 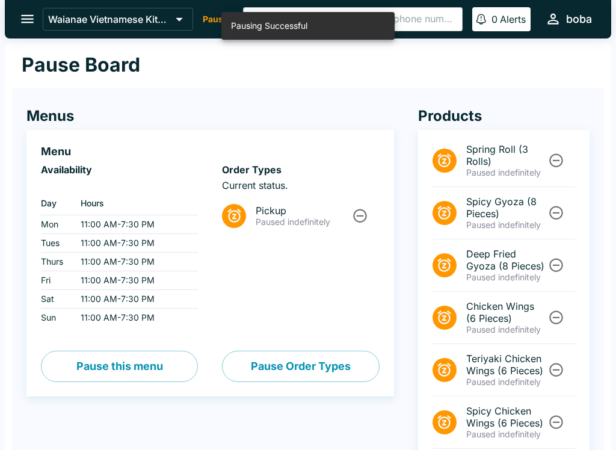 I want to click on div: Pausing Successful, so click(x=269, y=26).